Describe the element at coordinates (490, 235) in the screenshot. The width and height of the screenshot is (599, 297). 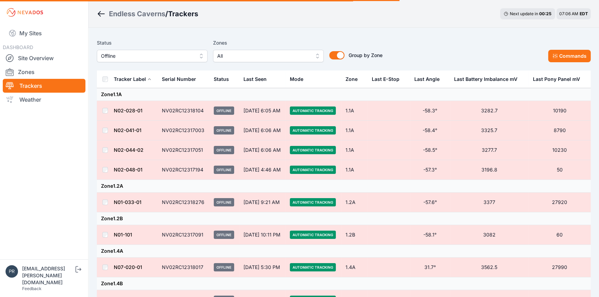
I see `td: 3082` at that location.